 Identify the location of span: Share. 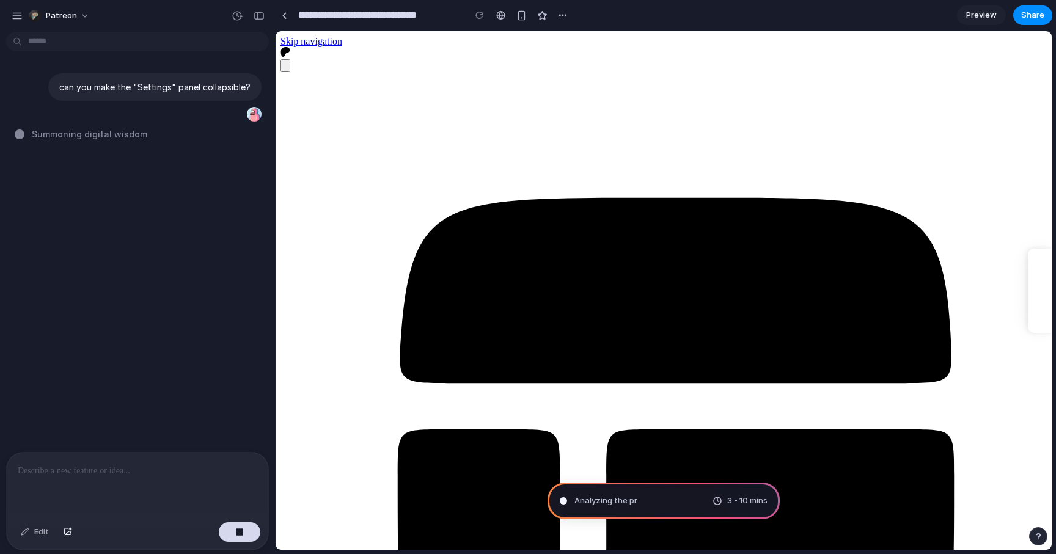
(1033, 15).